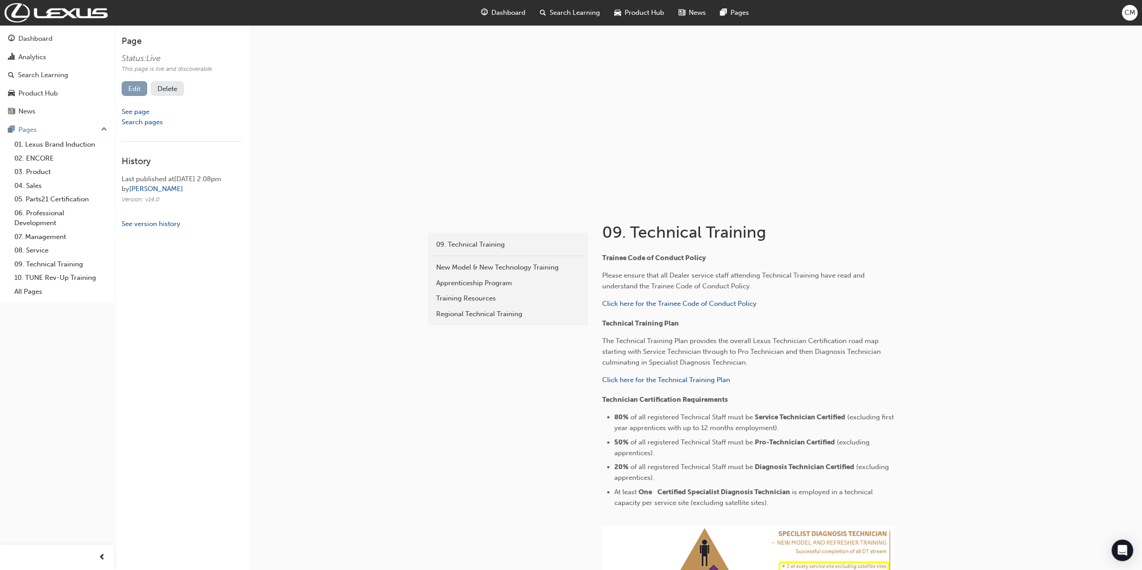  I want to click on span: is employed in a technical capacity per service site (excluding satellite sites)., so click(745, 498).